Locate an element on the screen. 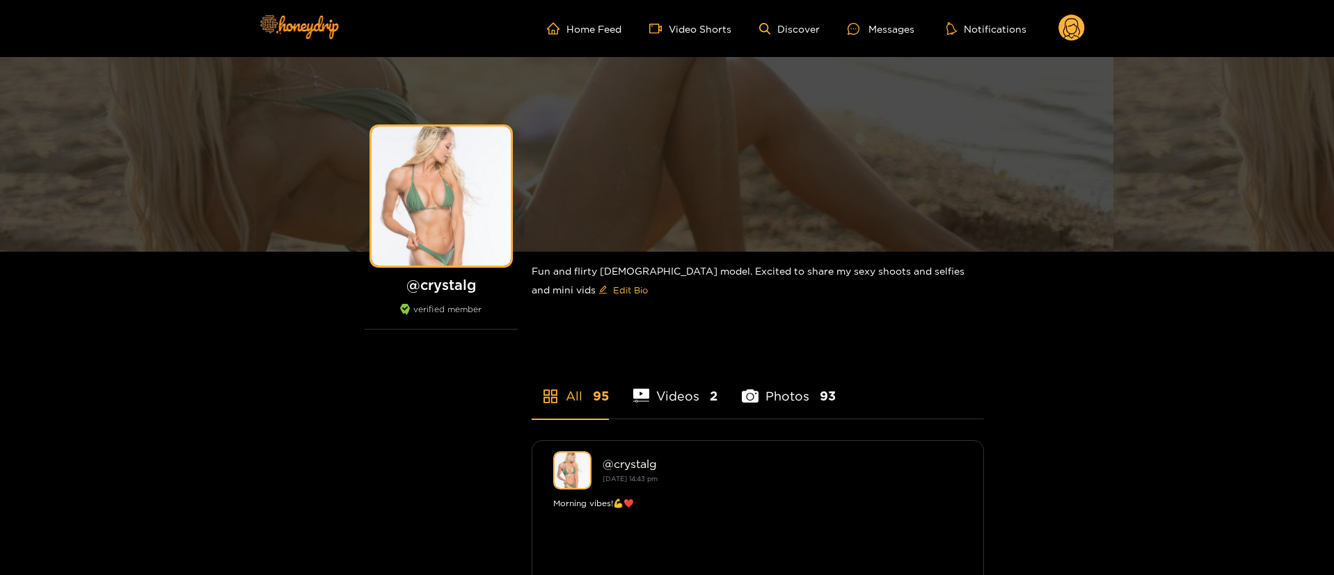 The height and width of the screenshot is (575, 1334). div: Morning vibes!💪❤️ is located at coordinates (758, 504).